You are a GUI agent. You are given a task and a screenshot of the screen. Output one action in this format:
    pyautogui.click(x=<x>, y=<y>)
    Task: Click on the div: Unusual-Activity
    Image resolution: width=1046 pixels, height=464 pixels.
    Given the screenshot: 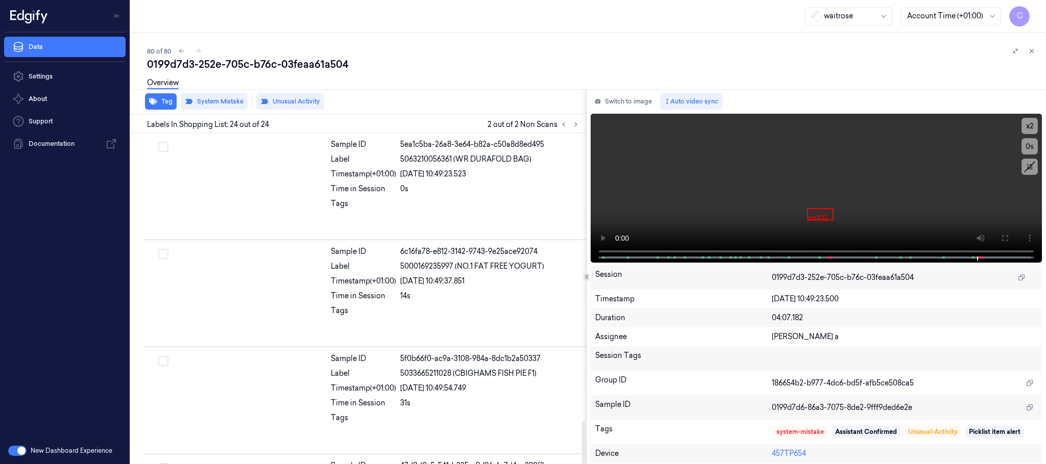 What is the action you would take?
    pyautogui.click(x=932, y=432)
    